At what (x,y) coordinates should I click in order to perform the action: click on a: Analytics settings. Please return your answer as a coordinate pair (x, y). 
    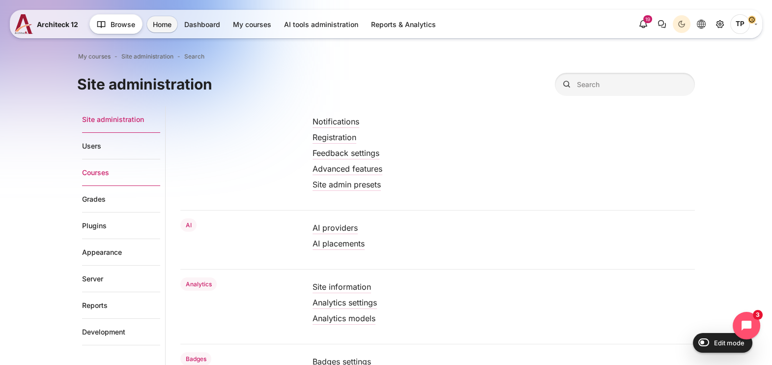
    Looking at the image, I should click on (344, 302).